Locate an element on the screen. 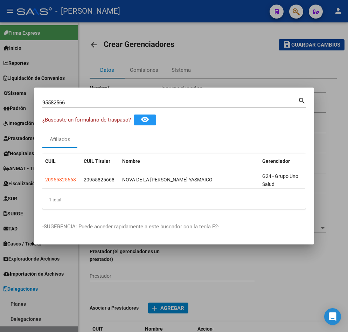 Image resolution: width=348 pixels, height=332 pixels. mat-icon: remove_red_eye is located at coordinates (145, 119).